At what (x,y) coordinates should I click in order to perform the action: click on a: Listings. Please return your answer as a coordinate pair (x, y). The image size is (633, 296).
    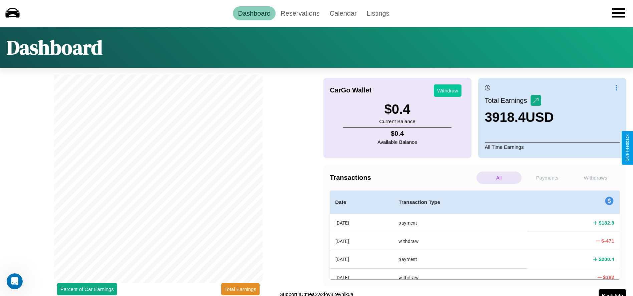
    Looking at the image, I should click on (378, 13).